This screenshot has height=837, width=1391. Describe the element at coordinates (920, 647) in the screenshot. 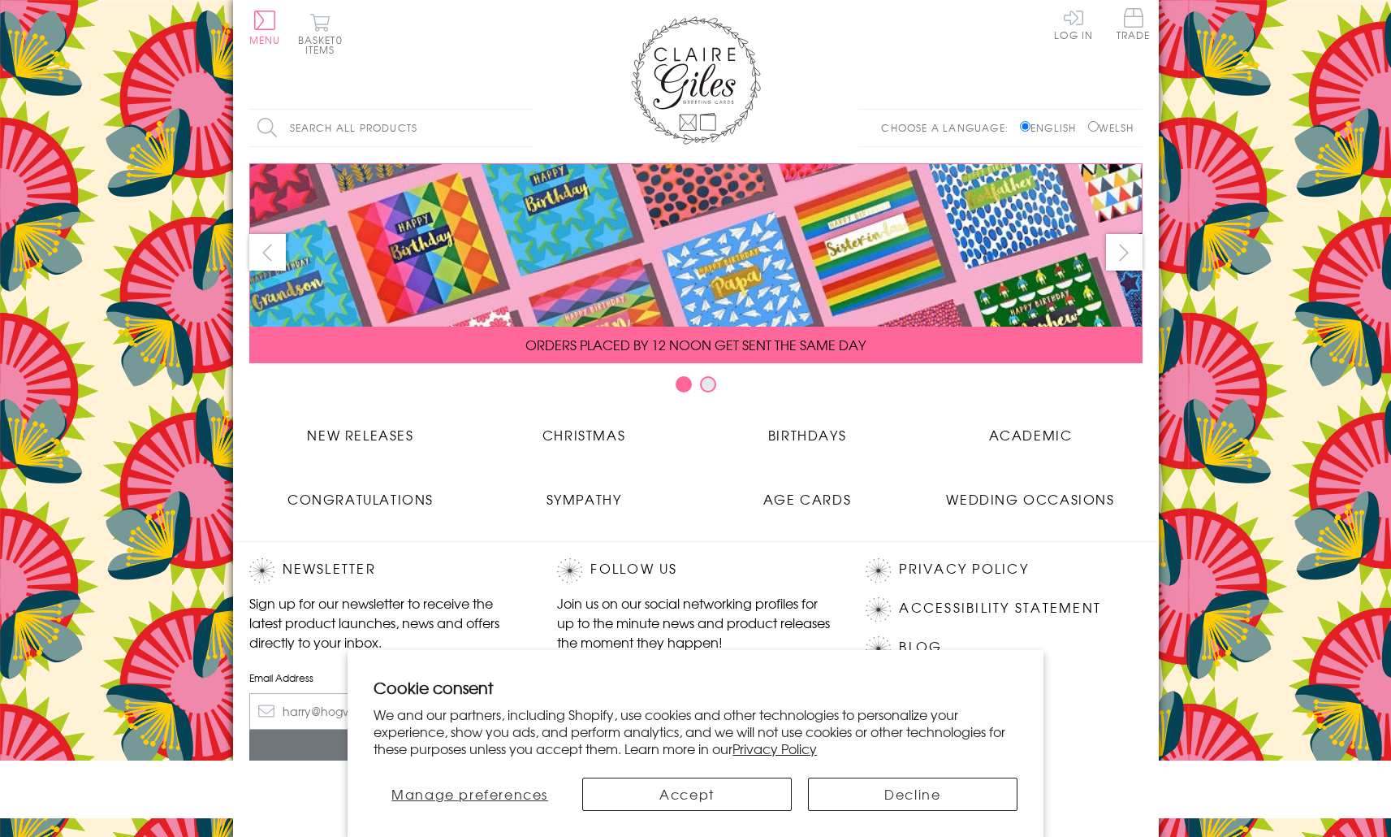

I see `a: Blog` at that location.